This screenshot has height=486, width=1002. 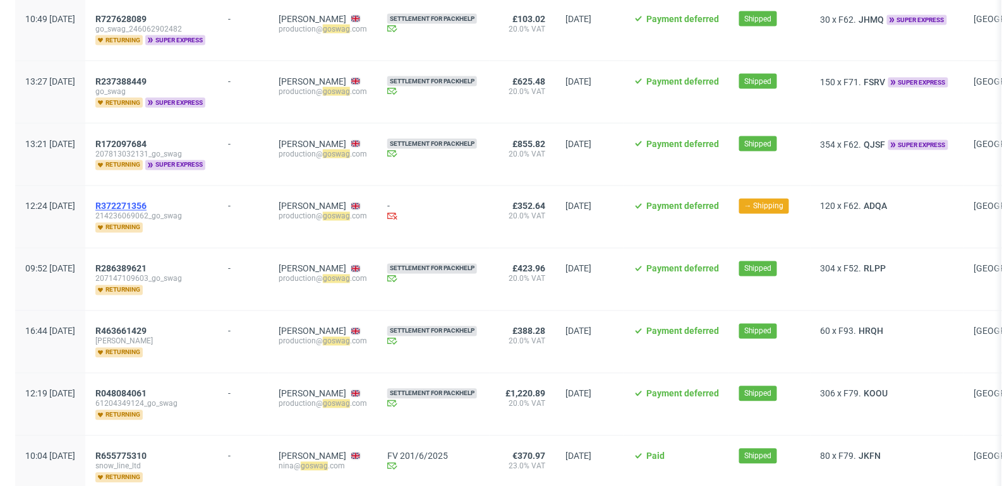 What do you see at coordinates (122, 269) in the screenshot?
I see `a: R286389621` at bounding box center [122, 269].